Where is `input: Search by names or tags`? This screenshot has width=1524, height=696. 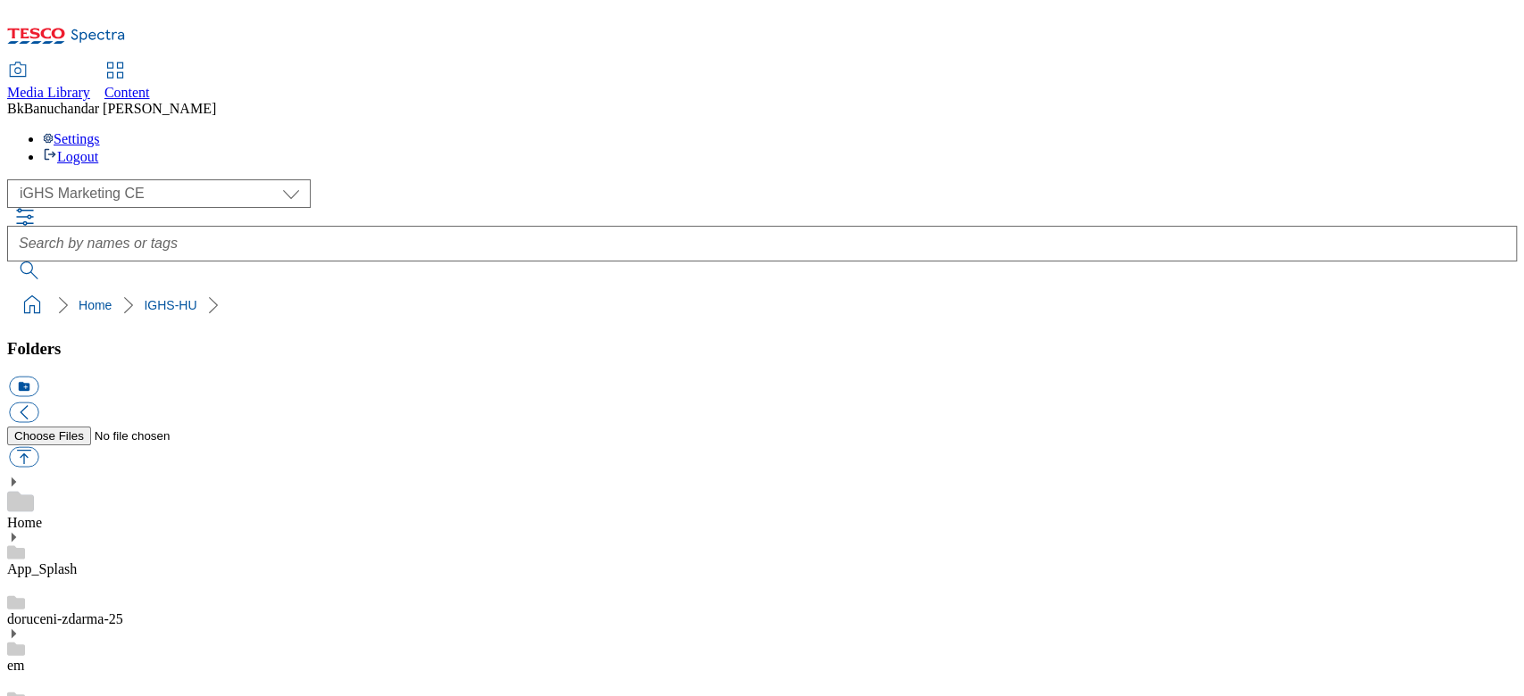
input: Search by names or tags is located at coordinates (762, 244).